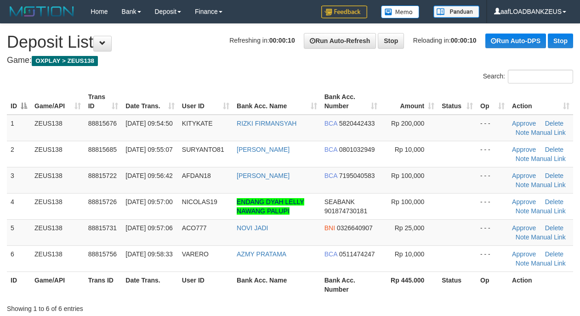 Image resolution: width=580 pixels, height=316 pixels. Describe the element at coordinates (150, 285) in the screenshot. I see `th: Date Trans.` at that location.